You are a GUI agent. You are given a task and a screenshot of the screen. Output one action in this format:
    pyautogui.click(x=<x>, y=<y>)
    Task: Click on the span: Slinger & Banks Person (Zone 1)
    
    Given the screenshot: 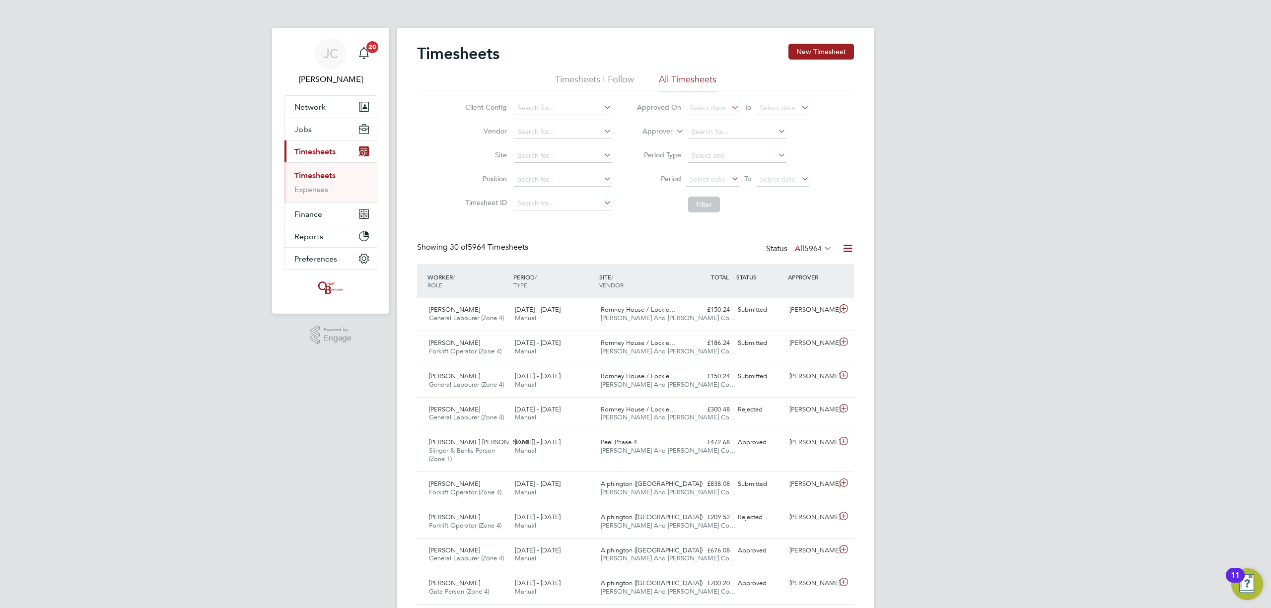 What is the action you would take?
    pyautogui.click(x=462, y=455)
    